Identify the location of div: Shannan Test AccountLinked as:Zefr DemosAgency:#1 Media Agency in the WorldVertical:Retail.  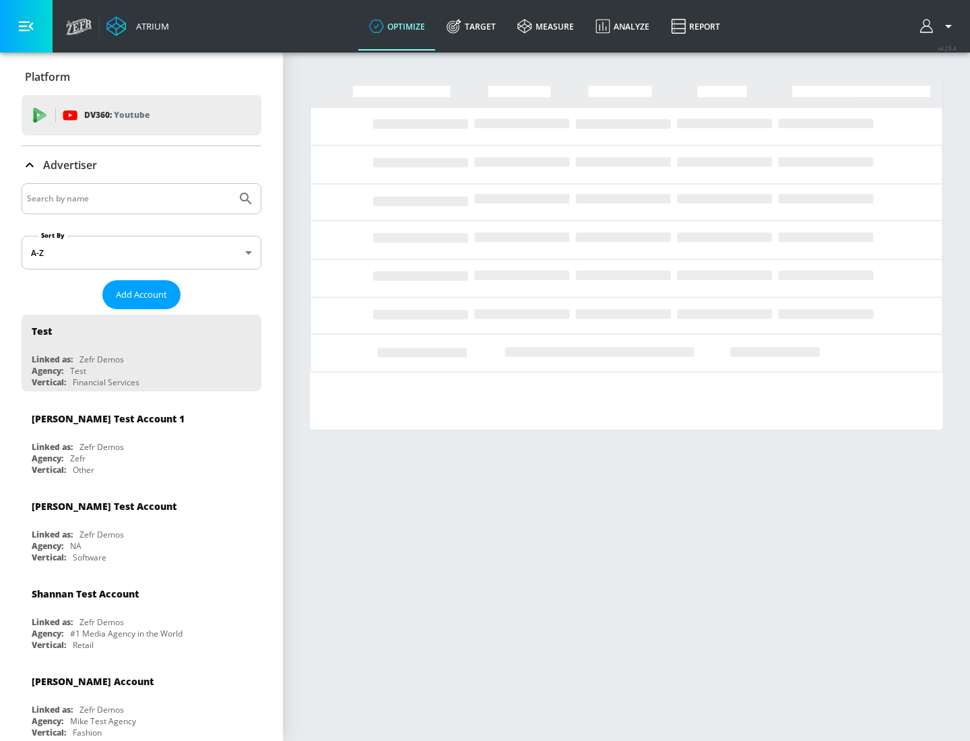
(141, 616).